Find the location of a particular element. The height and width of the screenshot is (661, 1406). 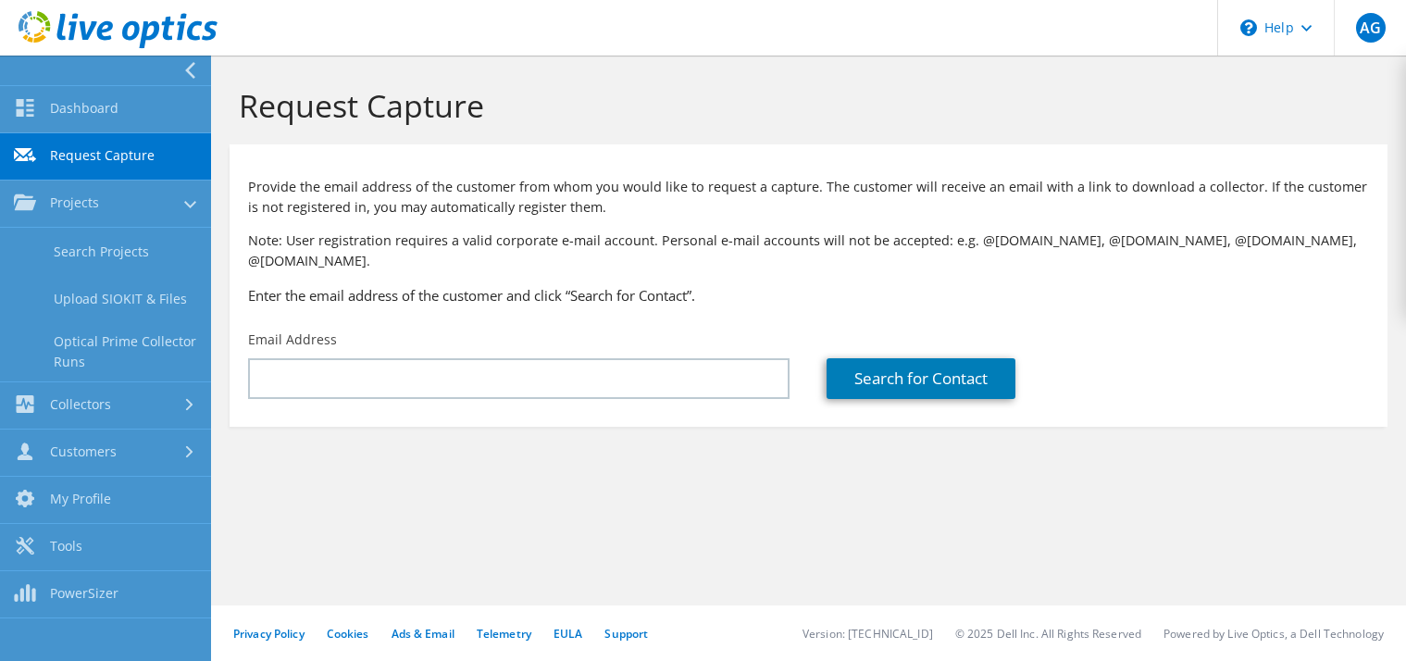

li: Powered by Live Optics, a Dell Technology is located at coordinates (1274, 633).